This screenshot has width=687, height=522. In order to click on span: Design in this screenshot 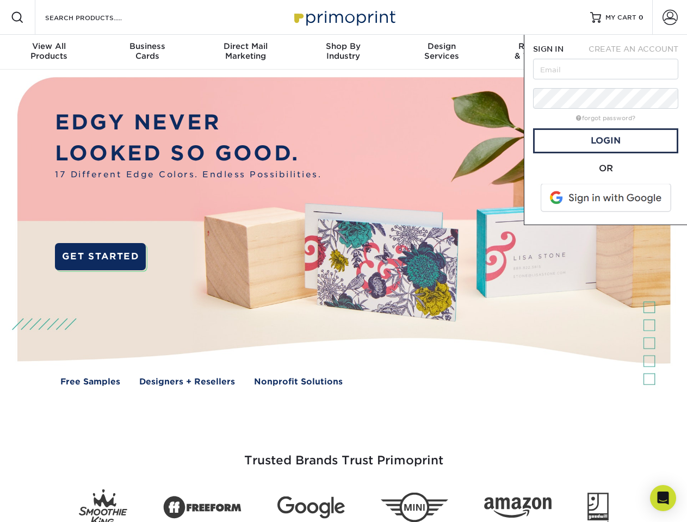, I will do `click(442, 46)`.